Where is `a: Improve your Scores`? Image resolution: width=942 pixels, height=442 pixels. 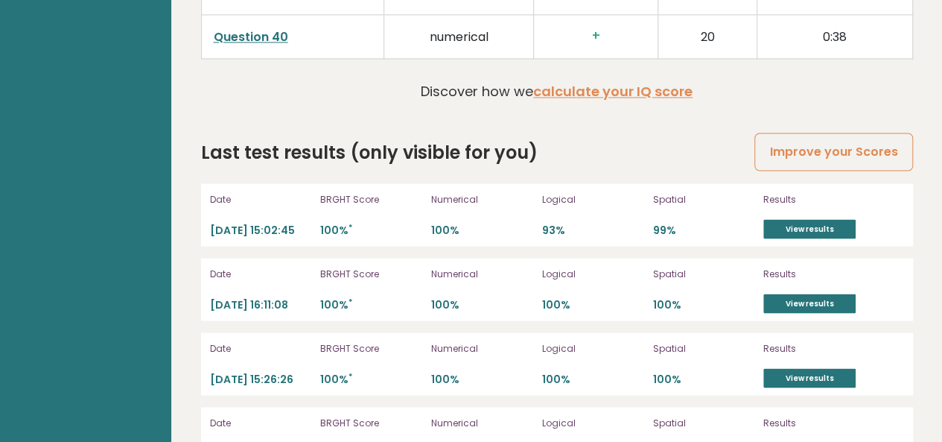 a: Improve your Scores is located at coordinates (833, 151).